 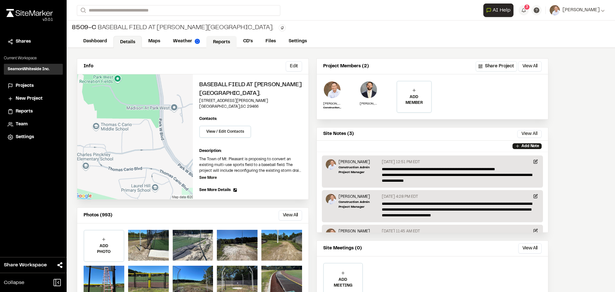 I want to click on a: Files, so click(x=271, y=41).